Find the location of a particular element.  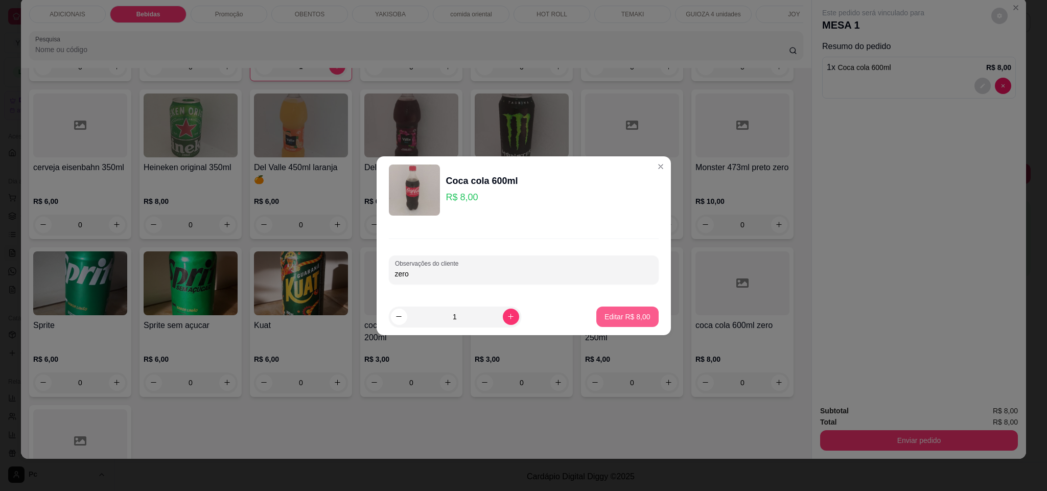

button: Close is located at coordinates (661, 167).